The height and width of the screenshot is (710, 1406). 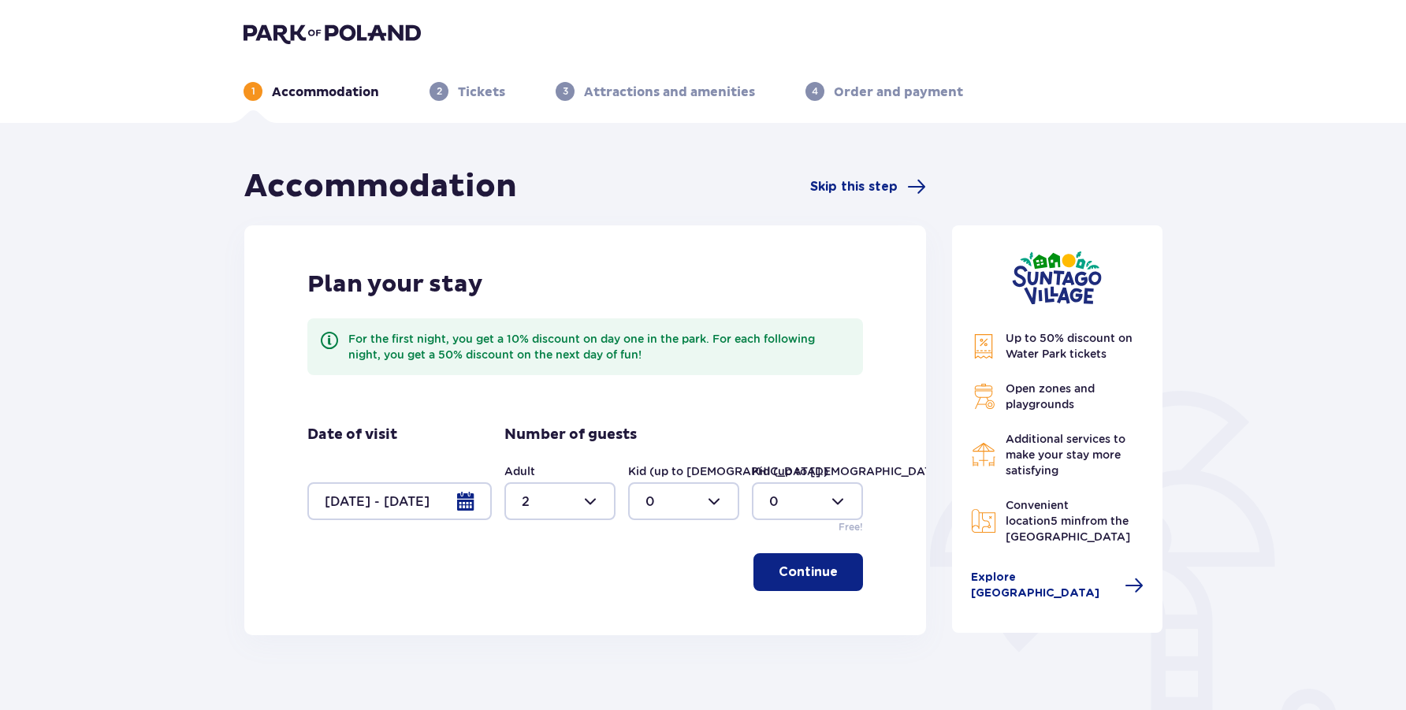 What do you see at coordinates (983, 455) in the screenshot?
I see `img: Restaurant Icon` at bounding box center [983, 455].